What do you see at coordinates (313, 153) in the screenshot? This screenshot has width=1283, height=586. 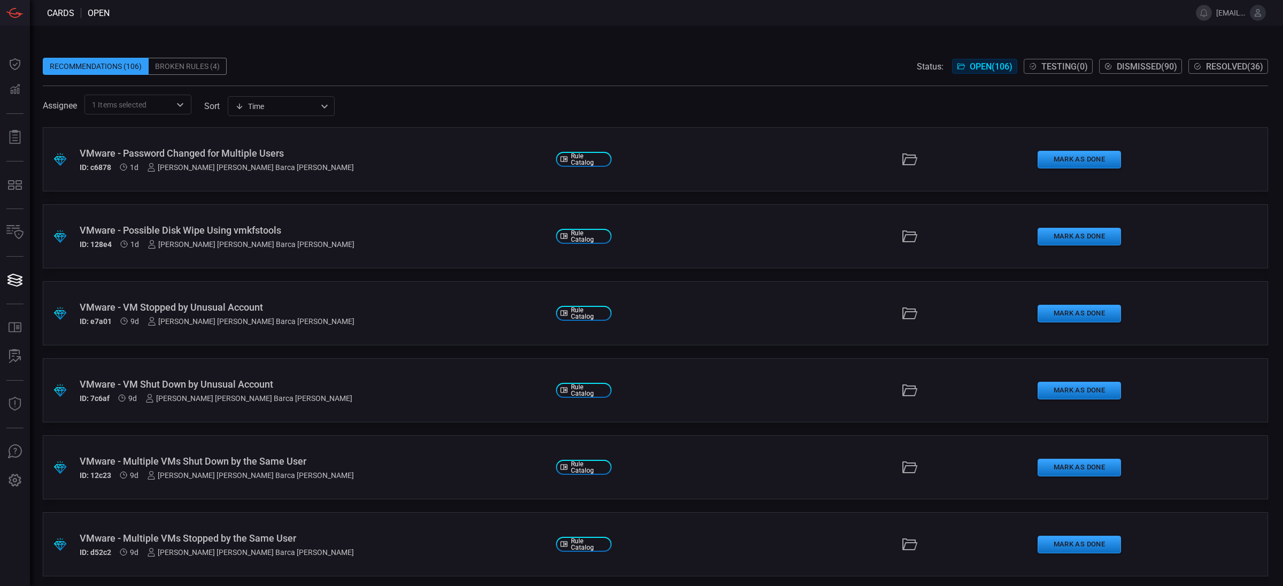 I see `div: VMware - Password Changed for Multiple Users` at bounding box center [313, 153].